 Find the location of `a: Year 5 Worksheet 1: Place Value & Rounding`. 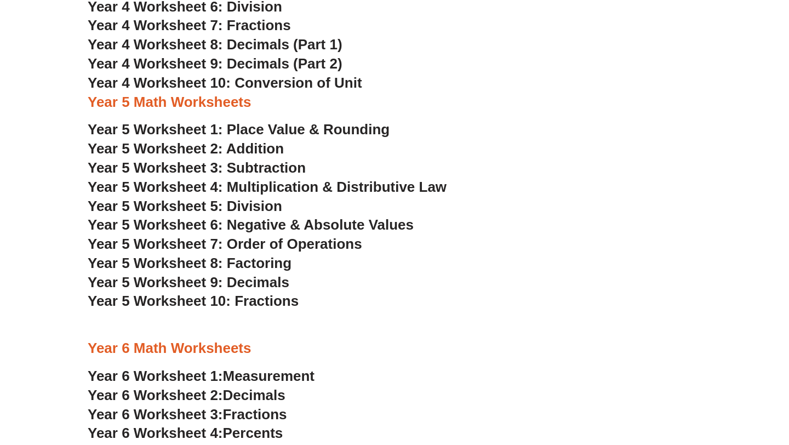

a: Year 5 Worksheet 1: Place Value & Rounding is located at coordinates (238, 129).